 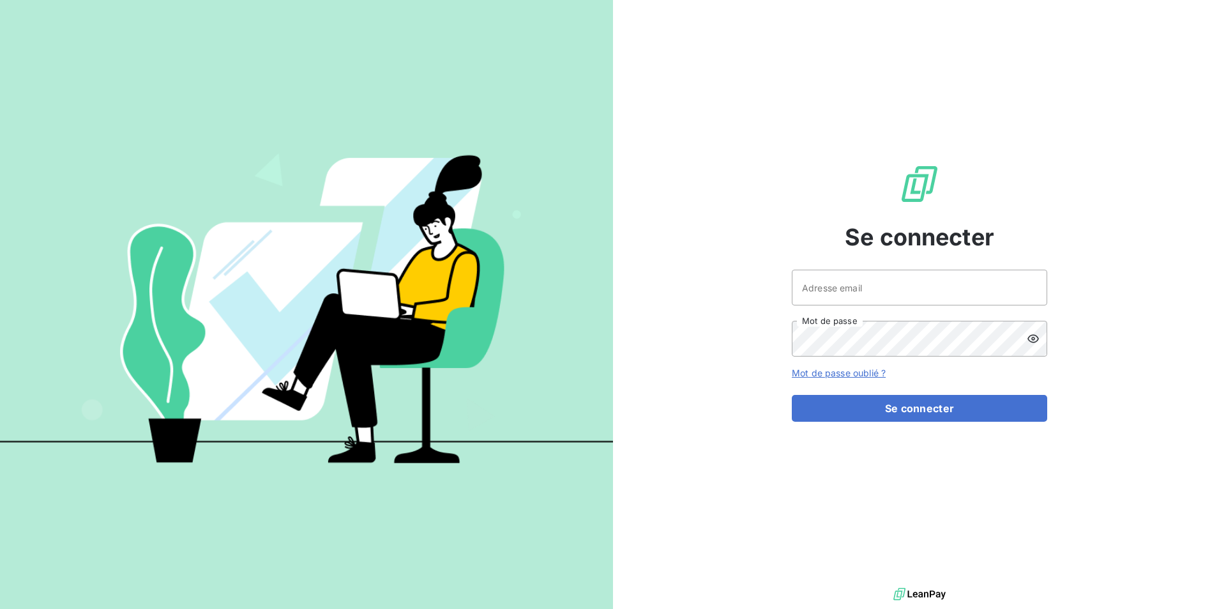 What do you see at coordinates (839, 372) in the screenshot?
I see `a: Mot de passe oublié ?` at bounding box center [839, 372].